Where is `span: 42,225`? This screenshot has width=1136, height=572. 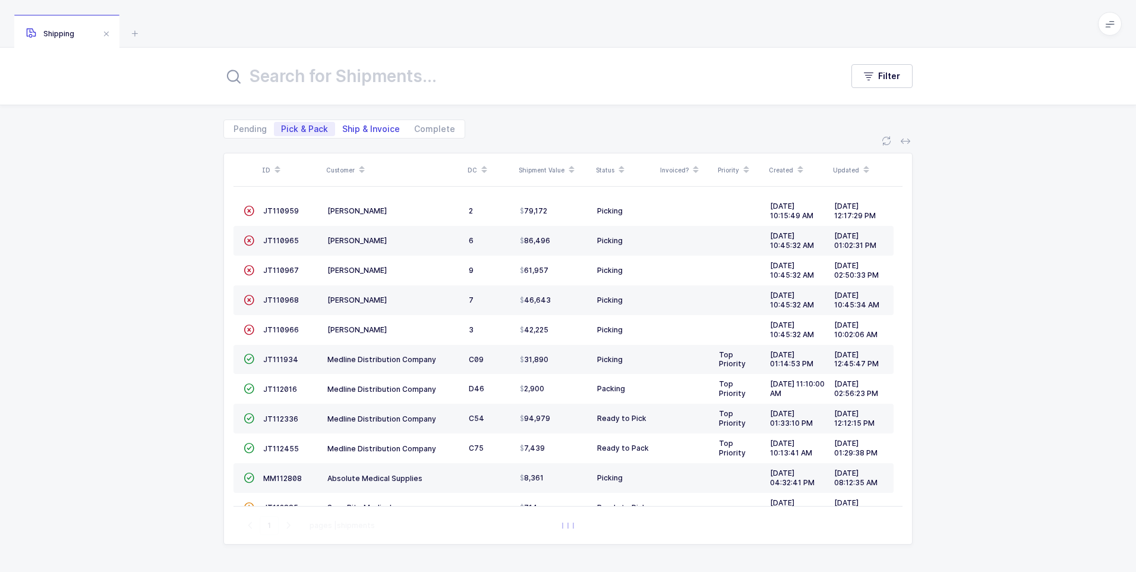
span: 42,225 is located at coordinates (534, 330).